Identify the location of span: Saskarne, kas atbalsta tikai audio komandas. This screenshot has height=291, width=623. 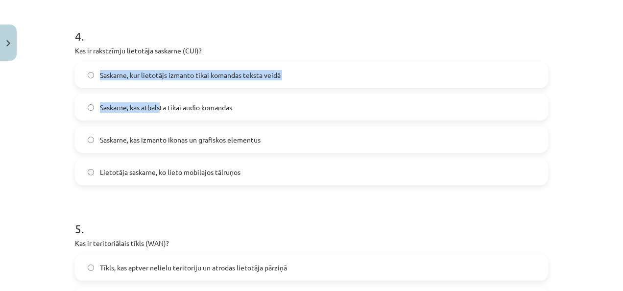
(166, 107).